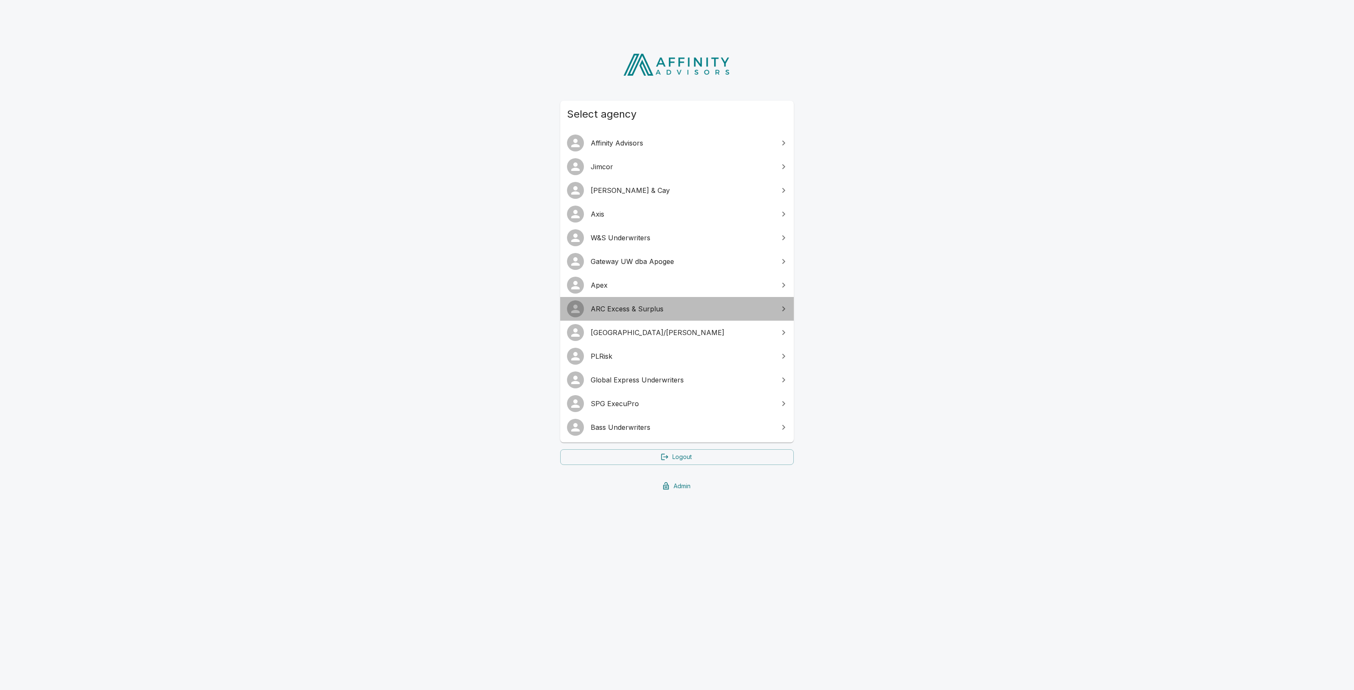  I want to click on a: Gateway UW dba Apogee, so click(677, 262).